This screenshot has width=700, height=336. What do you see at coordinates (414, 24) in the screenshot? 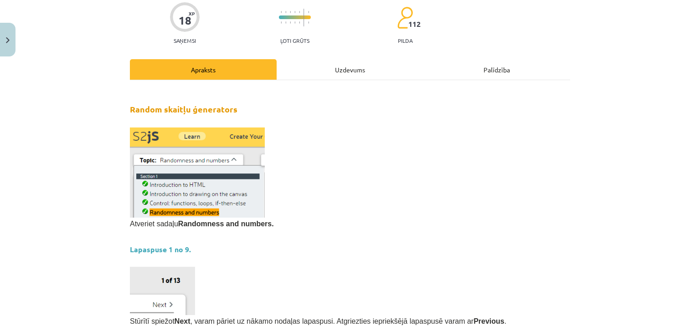
I see `span: 112` at bounding box center [414, 24].